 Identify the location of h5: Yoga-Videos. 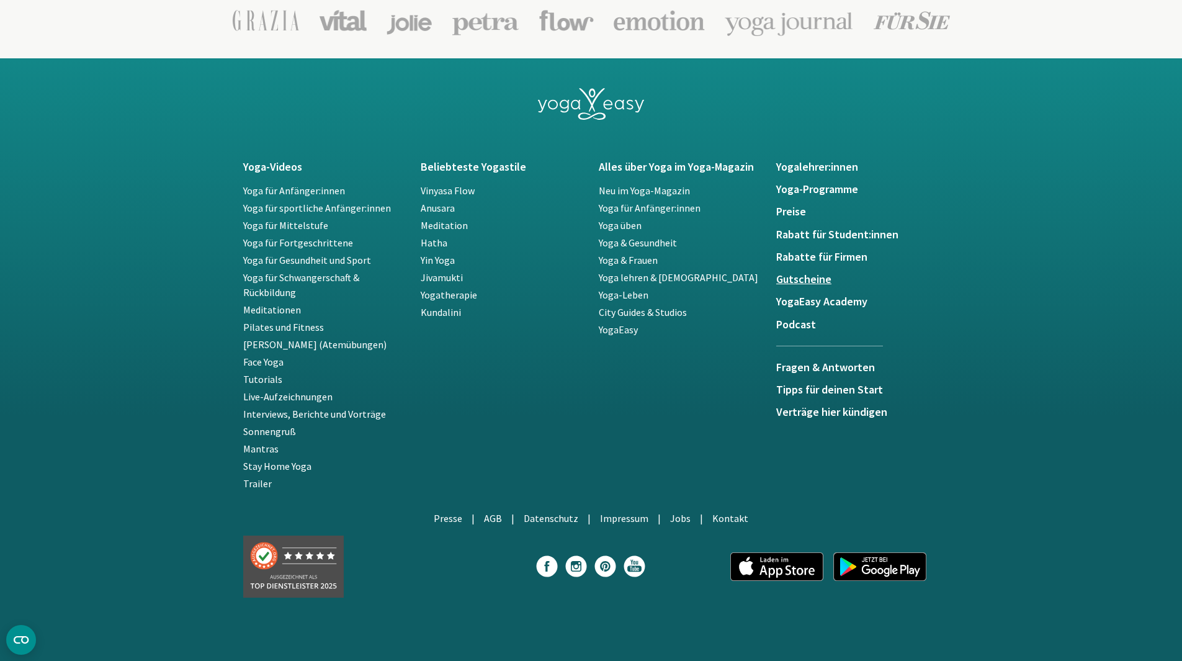
(324, 167).